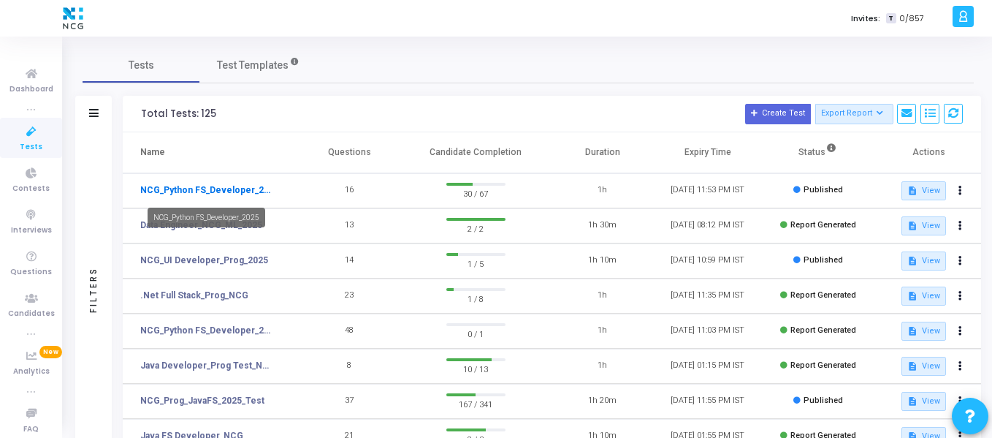 The width and height of the screenshot is (992, 438). Describe the element at coordinates (603, 261) in the screenshot. I see `td: 1h 10m` at that location.